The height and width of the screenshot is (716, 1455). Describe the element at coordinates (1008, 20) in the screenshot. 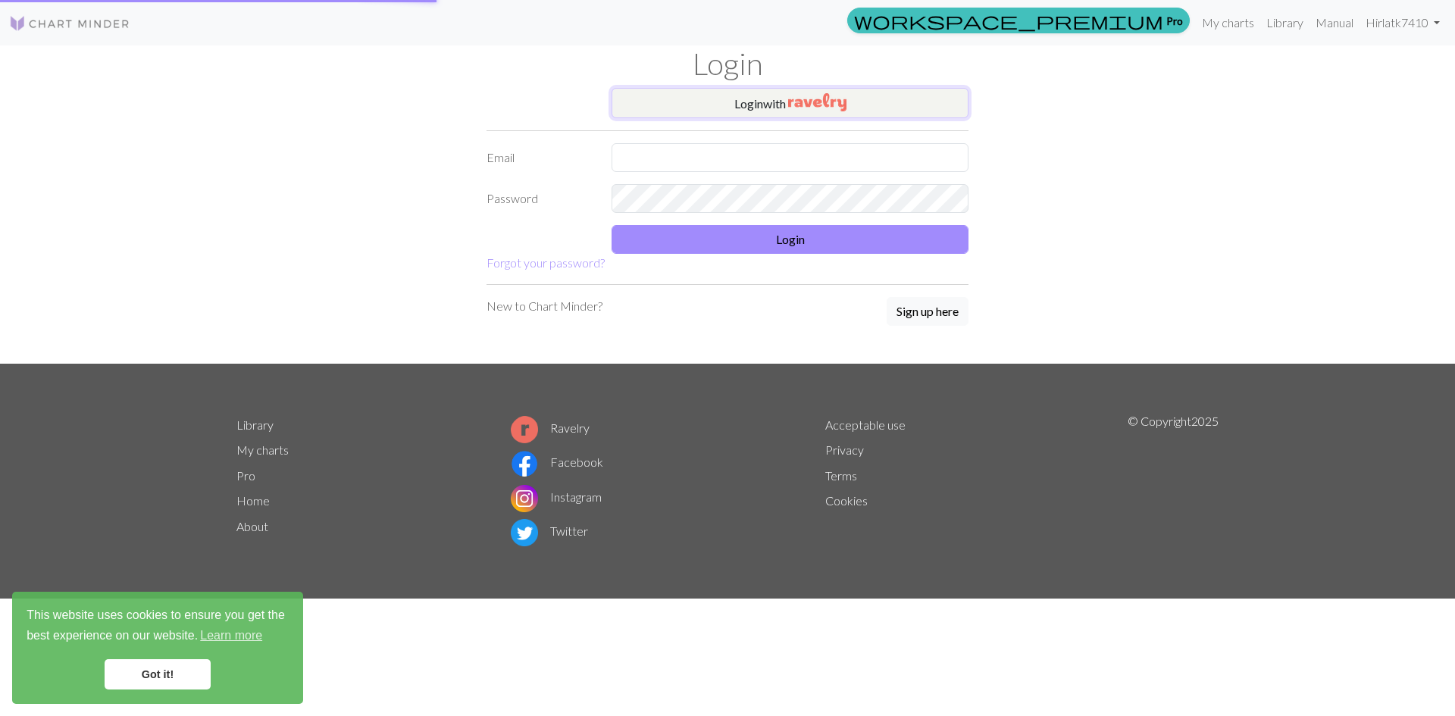

I see `span: workspace_premium` at that location.